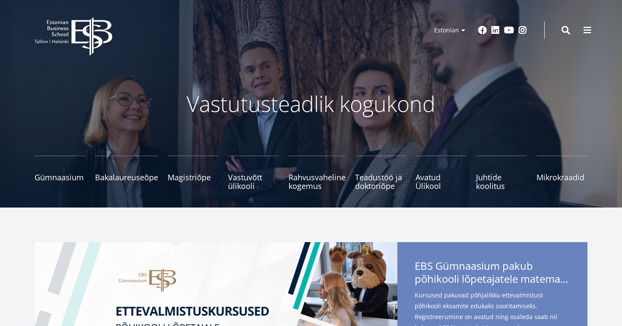 This screenshot has width=622, height=326. I want to click on span: Vastuvõtt ülikooli, so click(253, 181).